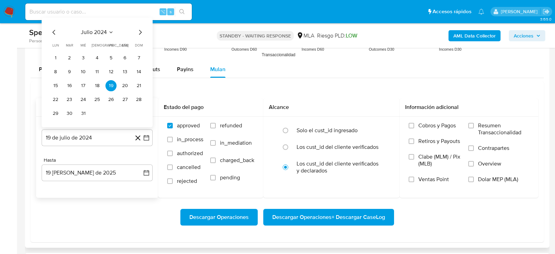 Image resolution: width=555 pixels, height=254 pixels. What do you see at coordinates (337, 36) in the screenshot?
I see `span: Riesgo PLD:` at bounding box center [337, 36].